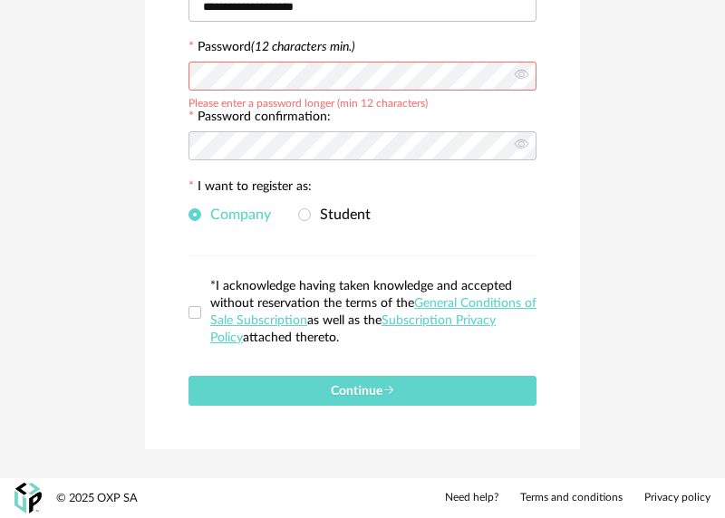 The width and height of the screenshot is (725, 518). I want to click on span: *I acknowledge having taken knowledge and accepted without reservation the terms of the as well a..., so click(373, 312).